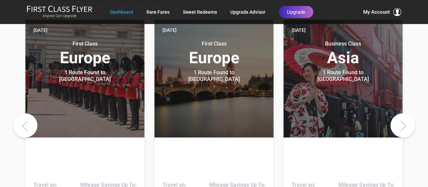  Describe the element at coordinates (382, 12) in the screenshot. I see `button: My Account` at that location.